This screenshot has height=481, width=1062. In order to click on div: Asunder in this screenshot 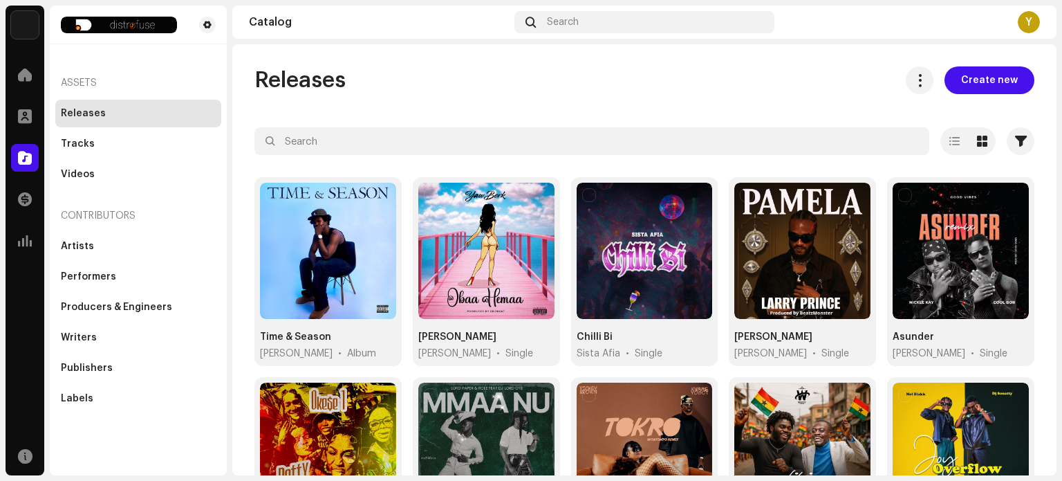, I will do `click(914, 337)`.